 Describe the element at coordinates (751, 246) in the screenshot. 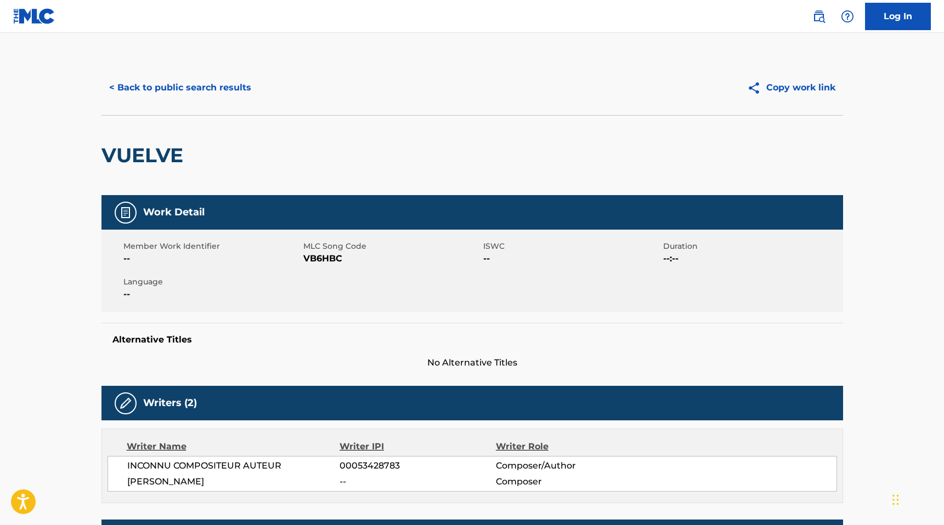

I see `span: Duration` at that location.